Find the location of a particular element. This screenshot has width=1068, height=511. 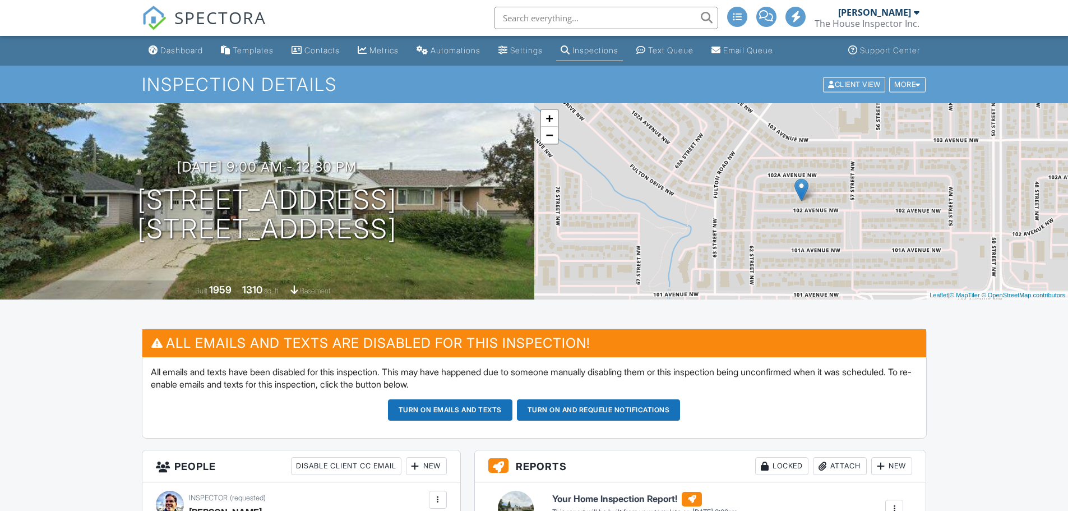

div: Text Queue is located at coordinates (671, 50).